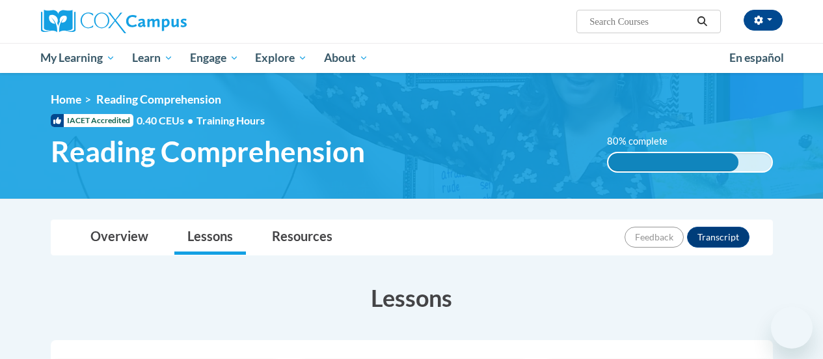  I want to click on a: Engage, so click(214, 58).